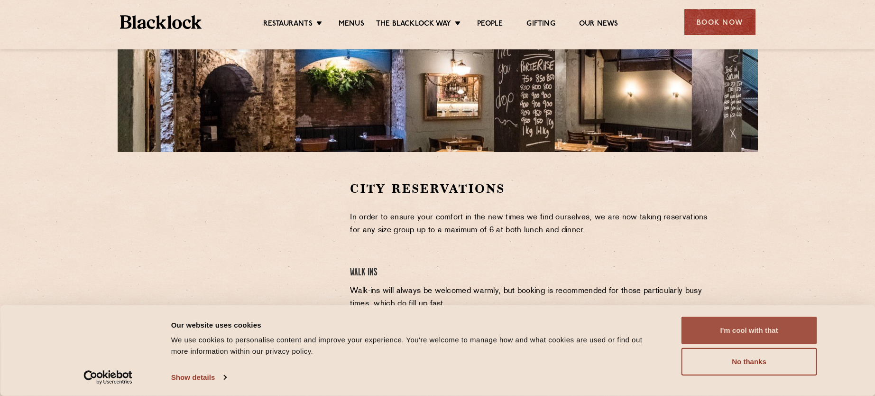 This screenshot has width=875, height=396. I want to click on div: We use cookies to personalise content and improve your experience. You're welcome to manage how a..., so click(416, 345).